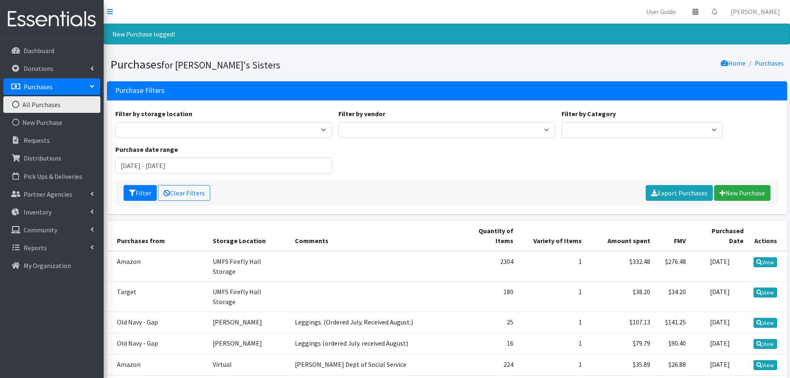 This screenshot has width=790, height=378. What do you see at coordinates (39, 68) in the screenshot?
I see `p: Donations` at bounding box center [39, 68].